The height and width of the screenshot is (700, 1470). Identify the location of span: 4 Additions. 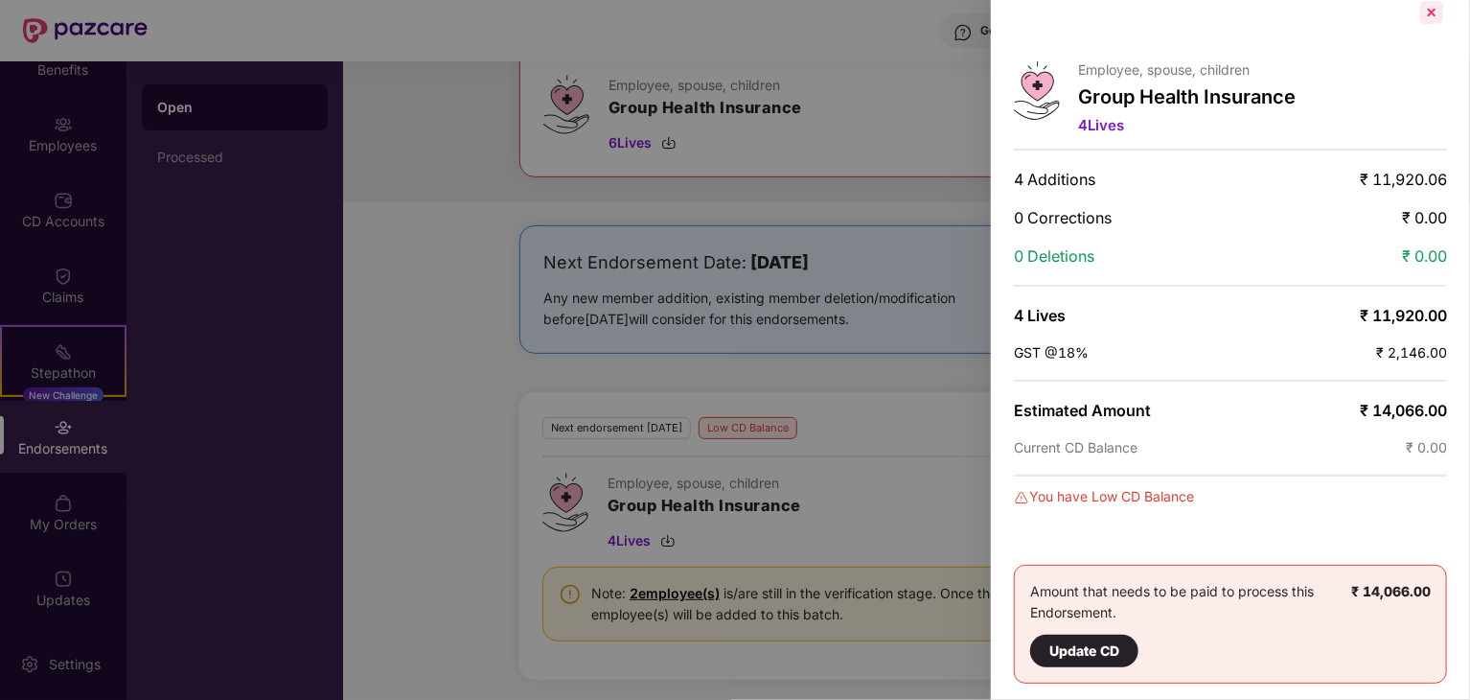
(1054, 179).